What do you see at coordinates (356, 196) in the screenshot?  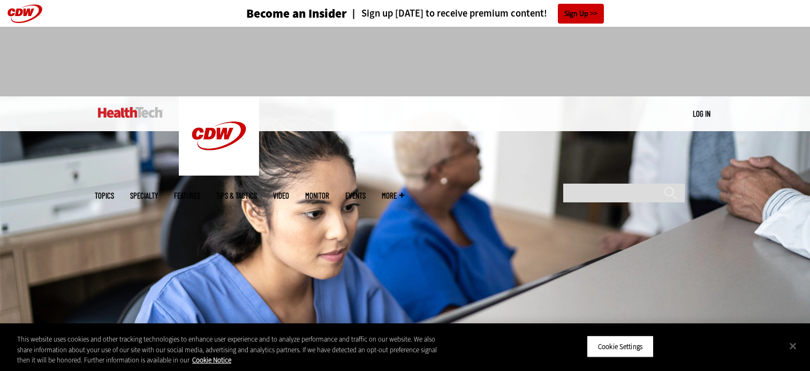 I see `a: Events` at bounding box center [356, 196].